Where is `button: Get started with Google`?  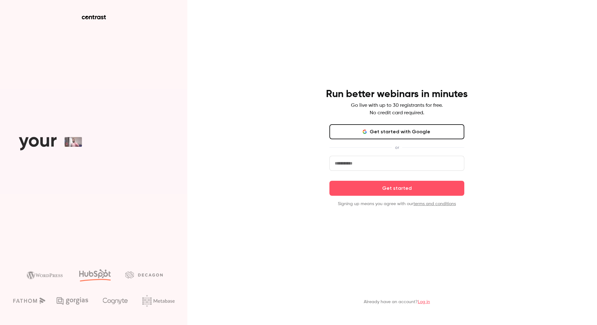
button: Get started with Google is located at coordinates (397, 132).